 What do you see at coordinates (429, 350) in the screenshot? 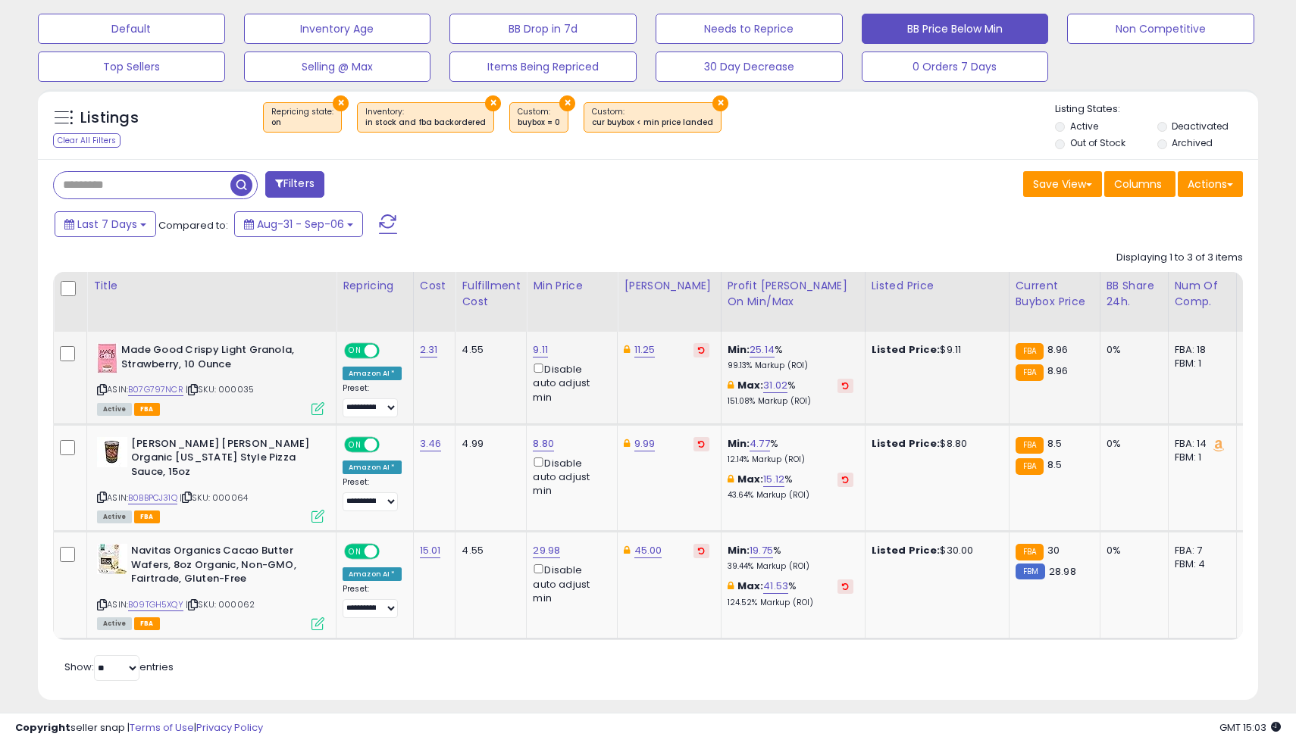
I see `a: 2.31` at bounding box center [429, 350].